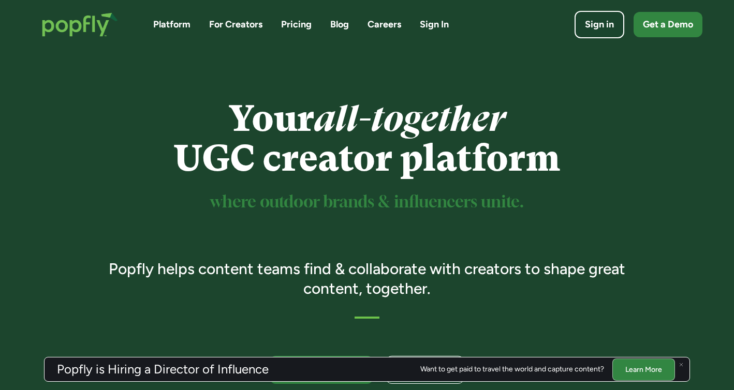  Describe the element at coordinates (384, 24) in the screenshot. I see `a: Careers` at that location.